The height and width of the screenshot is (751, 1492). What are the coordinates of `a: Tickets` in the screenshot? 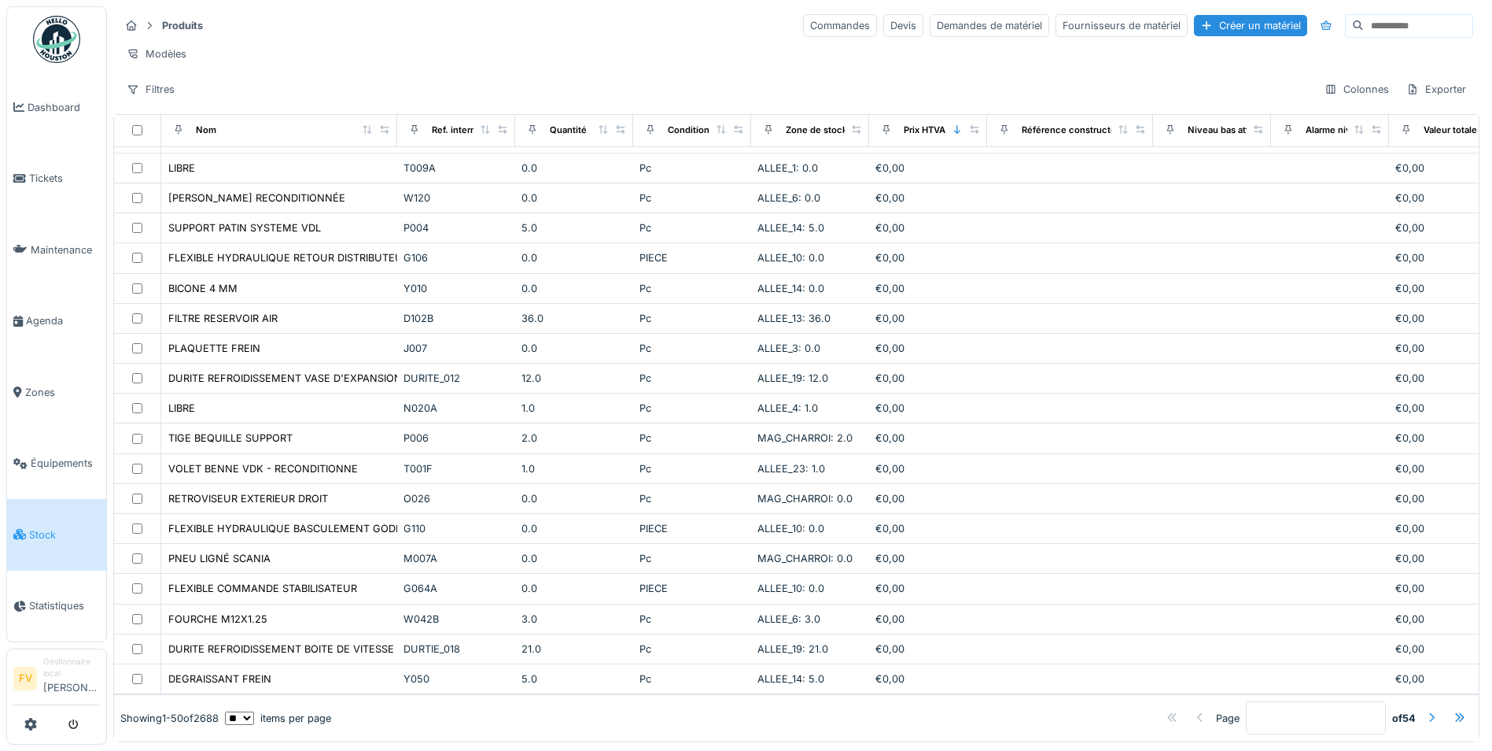 It's located at (57, 179).